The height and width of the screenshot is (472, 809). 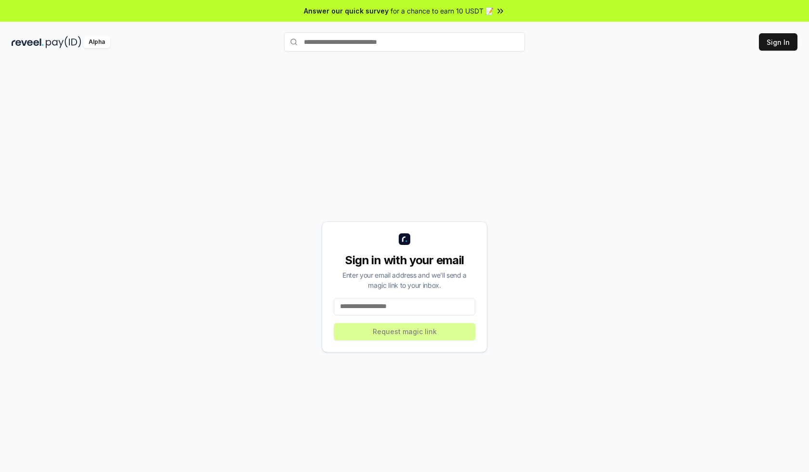 I want to click on div: Sign in with your email, so click(x=405, y=260).